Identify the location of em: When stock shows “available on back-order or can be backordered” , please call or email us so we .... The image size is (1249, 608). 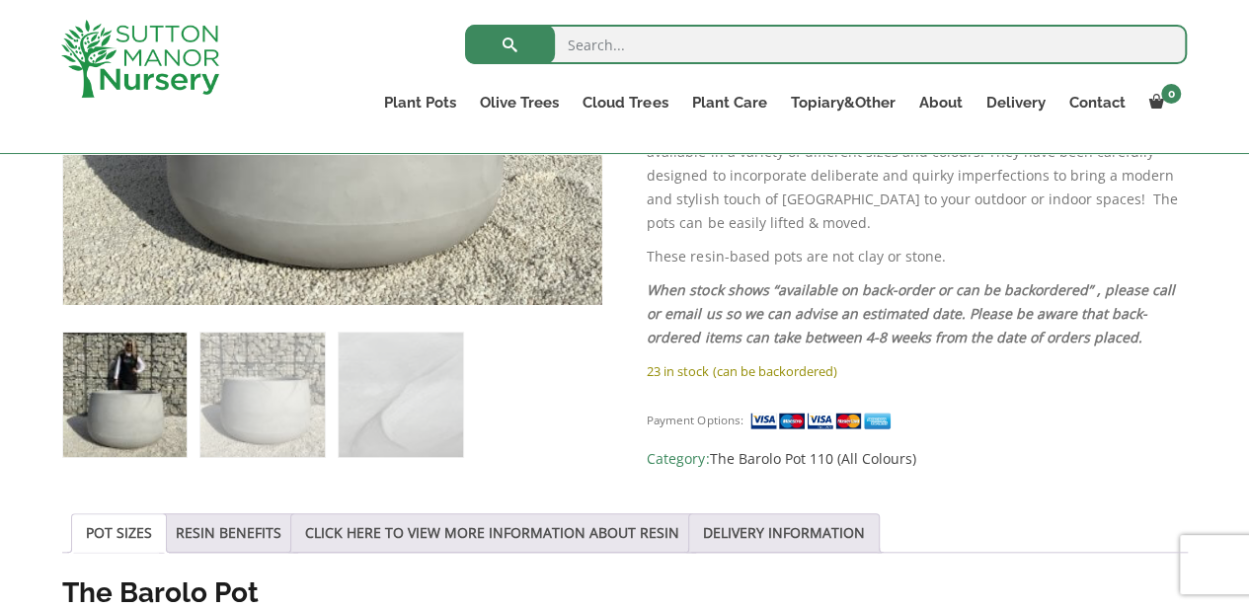
(910, 313).